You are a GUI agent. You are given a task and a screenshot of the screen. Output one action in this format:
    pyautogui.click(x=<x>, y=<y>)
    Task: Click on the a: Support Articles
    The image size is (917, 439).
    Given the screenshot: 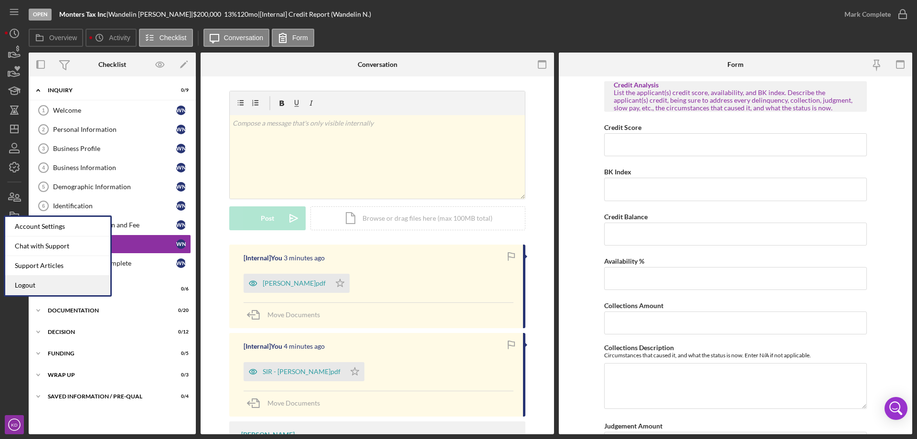 What is the action you would take?
    pyautogui.click(x=58, y=266)
    